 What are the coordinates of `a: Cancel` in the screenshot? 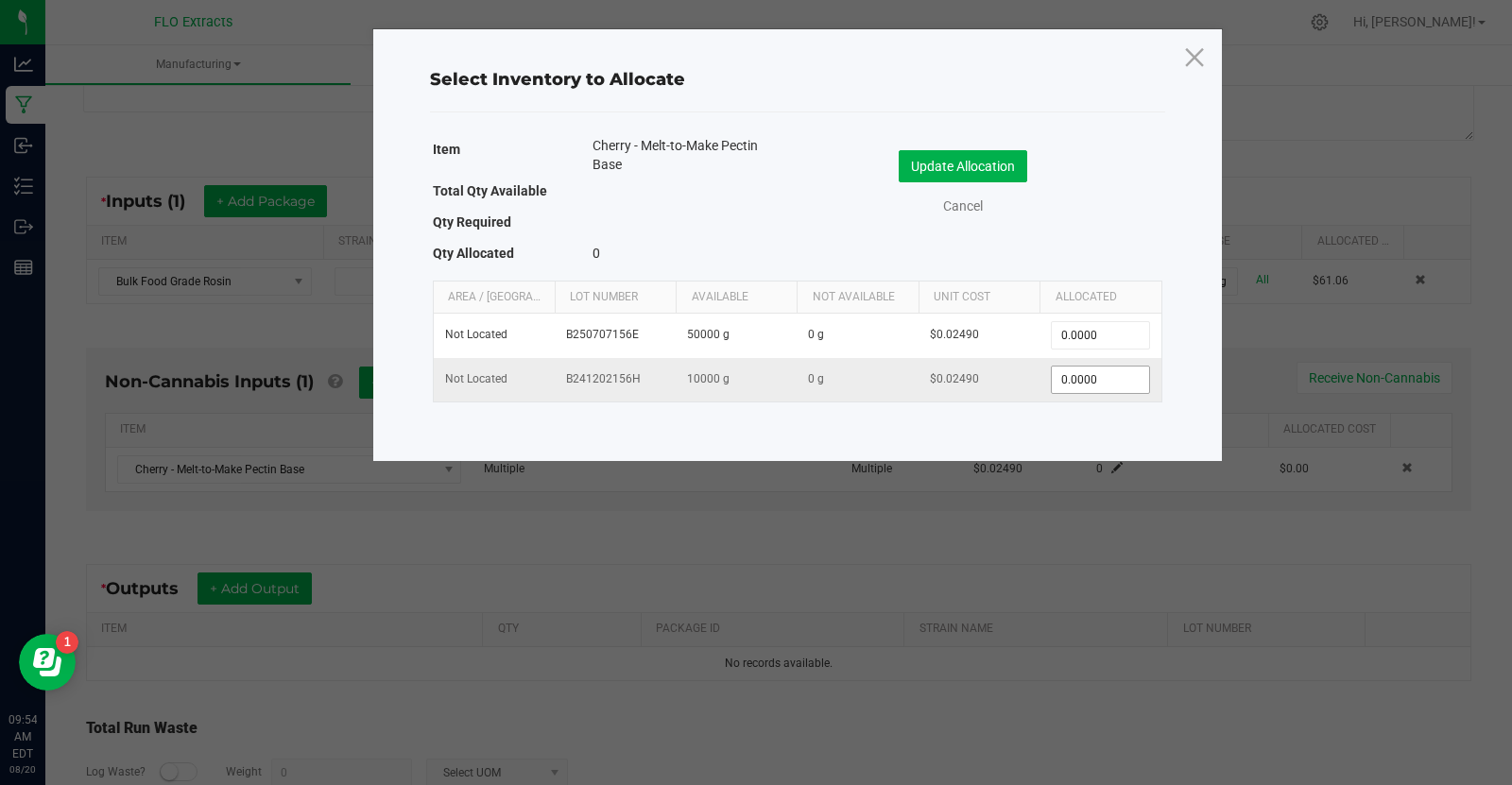 It's located at (963, 206).